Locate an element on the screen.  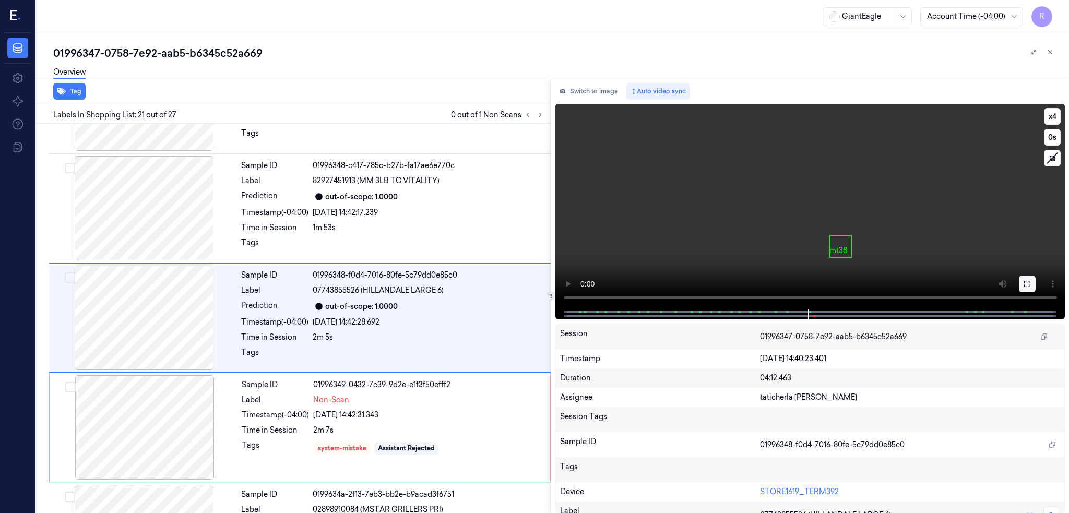
div: 01996347-0758-7e92-aab5-b6345c52a669 is located at coordinates (557, 53).